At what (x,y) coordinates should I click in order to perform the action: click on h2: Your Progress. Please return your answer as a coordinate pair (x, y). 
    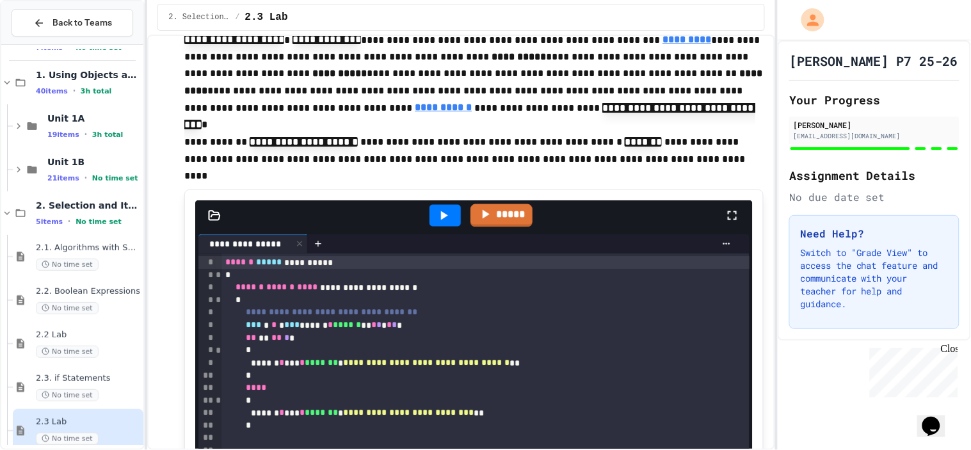
    Looking at the image, I should click on (874, 100).